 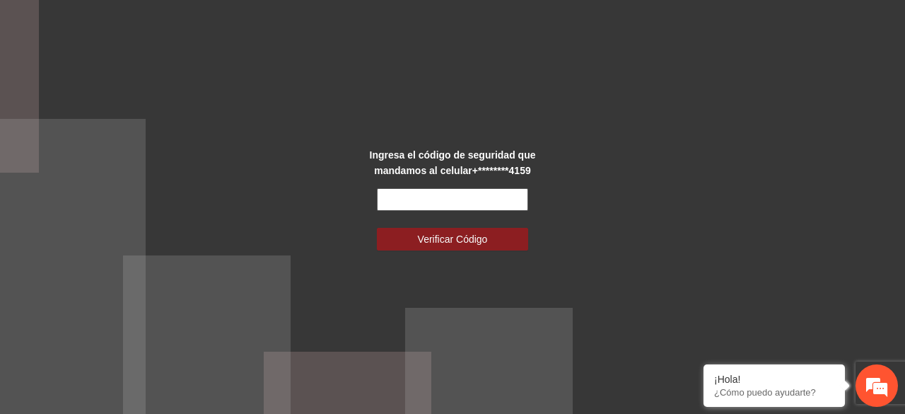 What do you see at coordinates (156, 81) in the screenshot?
I see `div: Chatee con nosotros ahora` at bounding box center [156, 81].